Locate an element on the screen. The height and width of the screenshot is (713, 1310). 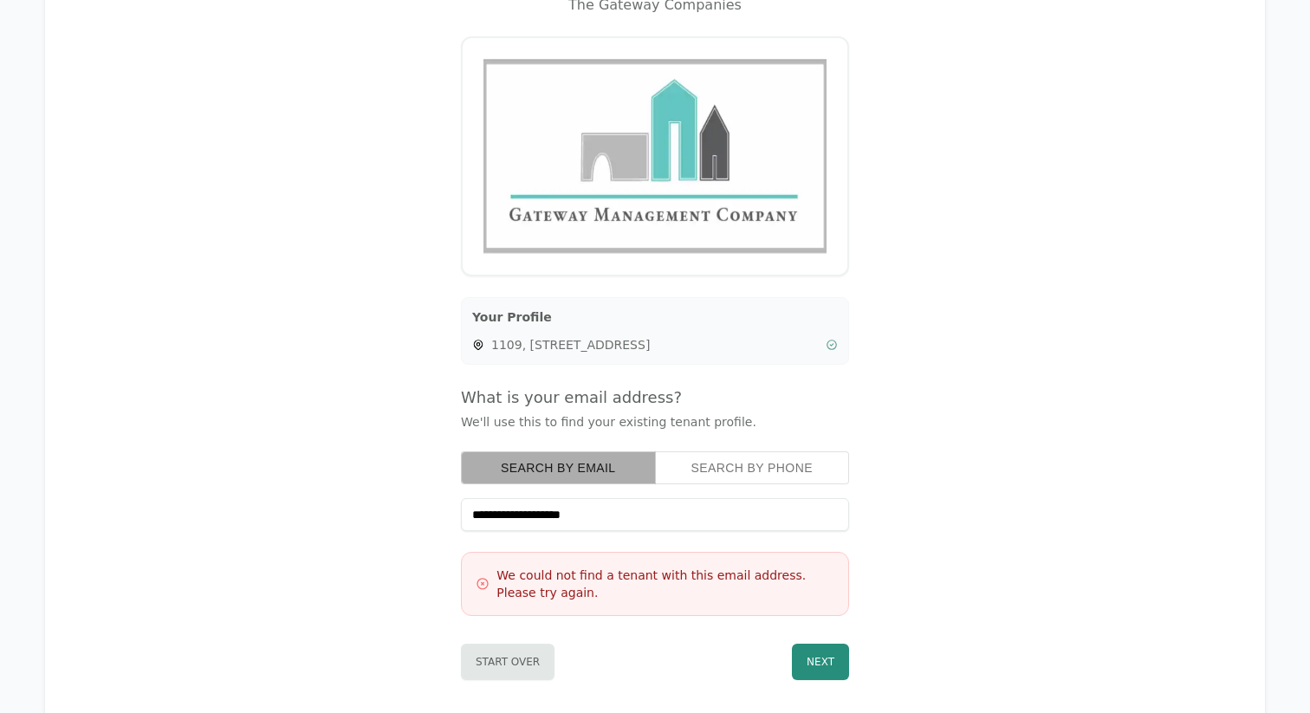
button: Next is located at coordinates (821, 662).